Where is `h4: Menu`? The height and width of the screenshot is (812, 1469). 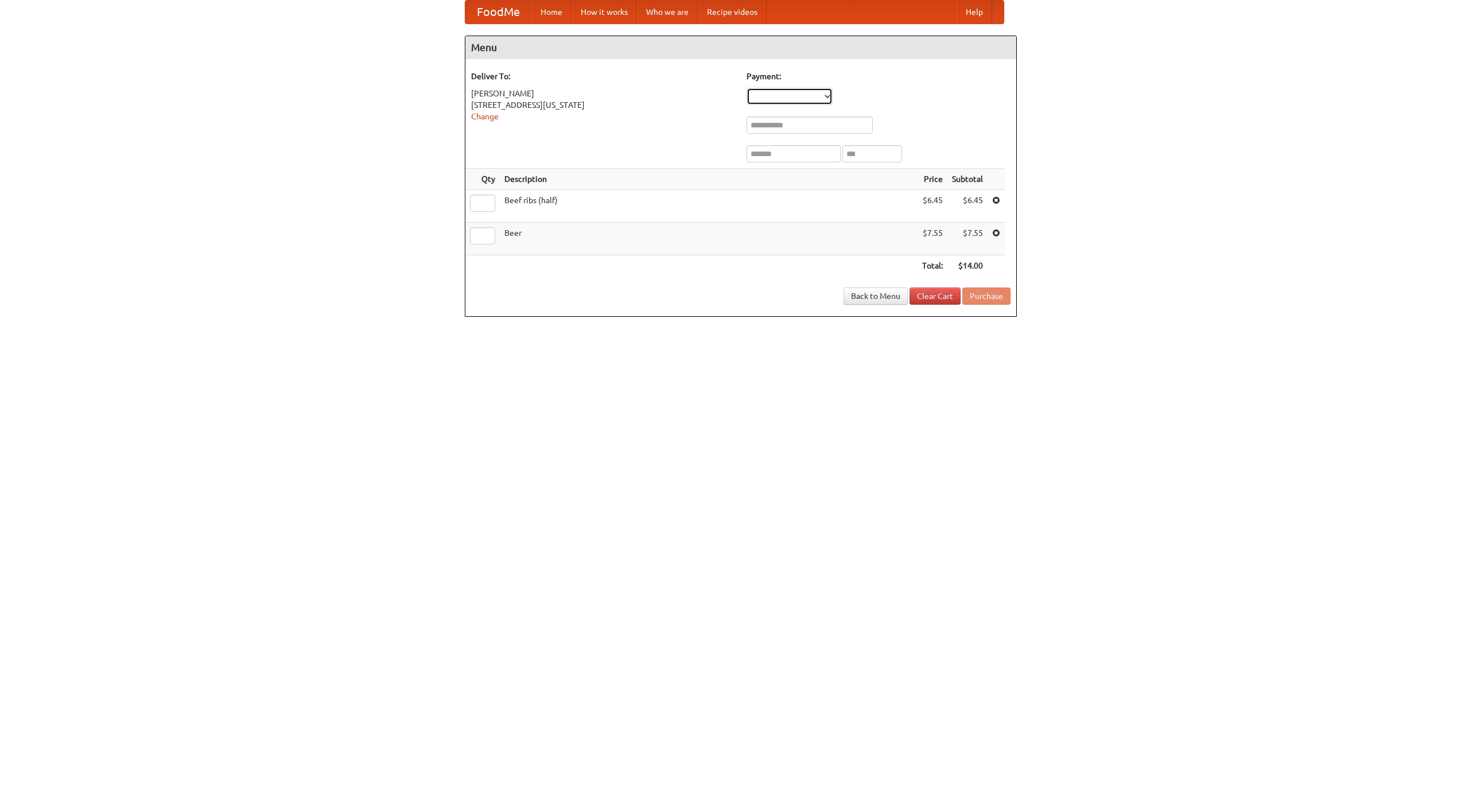
h4: Menu is located at coordinates (741, 47).